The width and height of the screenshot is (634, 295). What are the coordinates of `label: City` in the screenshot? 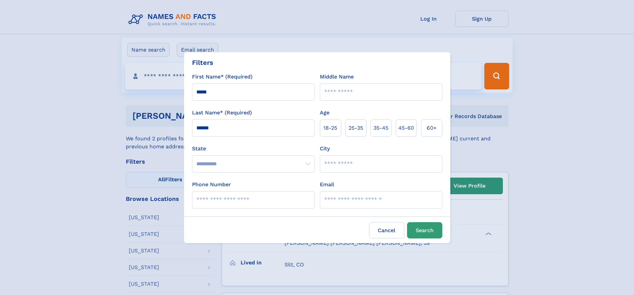 It's located at (325, 149).